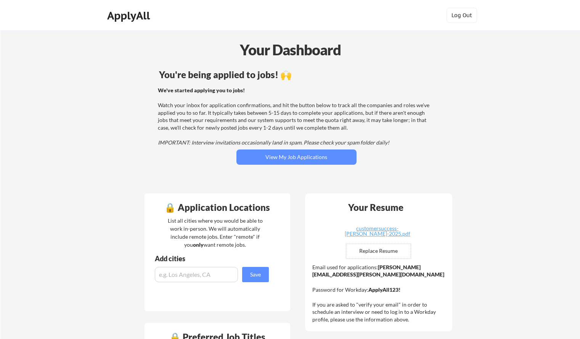 Image resolution: width=580 pixels, height=339 pixels. I want to click on button: Log Out, so click(462, 15).